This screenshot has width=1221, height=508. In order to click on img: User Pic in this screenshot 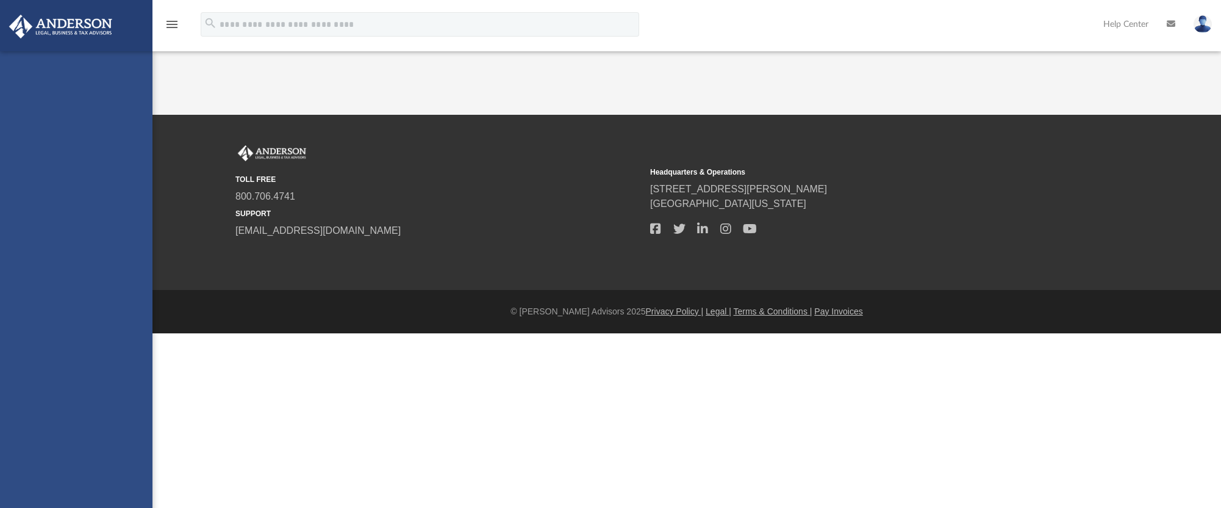, I will do `click(1203, 24)`.